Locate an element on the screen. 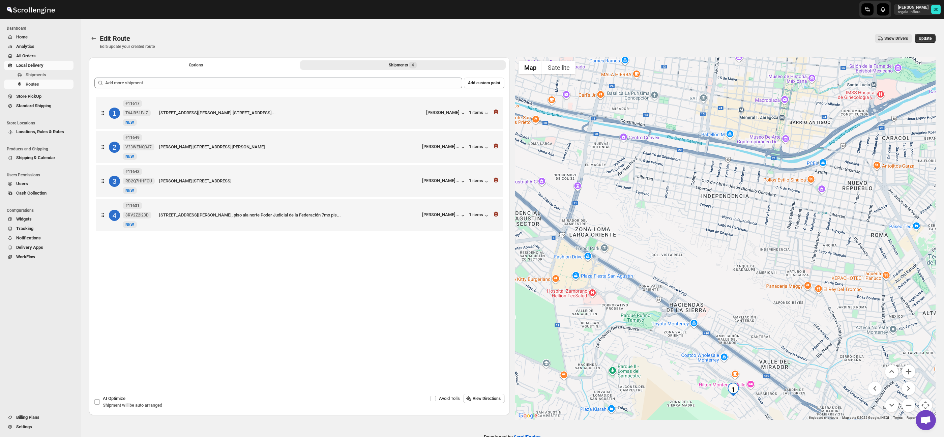 This screenshot has width=944, height=437. b: #11643 is located at coordinates (133, 172).